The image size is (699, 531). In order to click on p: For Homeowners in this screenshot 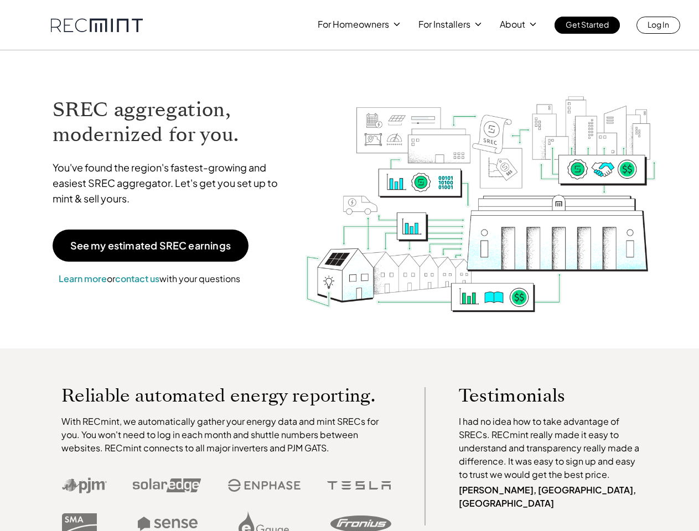, I will do `click(353, 24)`.